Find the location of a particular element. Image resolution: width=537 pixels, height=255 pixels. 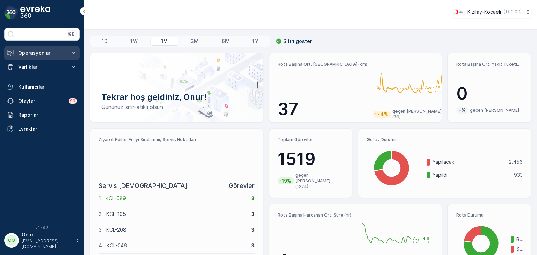

button: Operasyonlar is located at coordinates (42, 53).